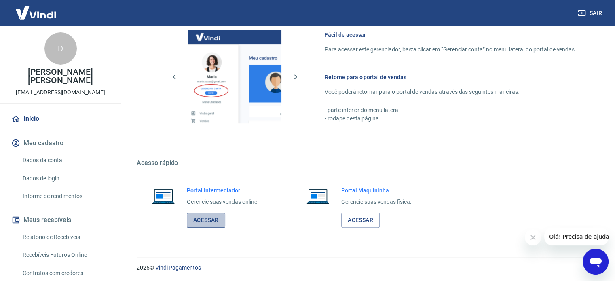 The width and height of the screenshot is (615, 281). Describe the element at coordinates (376, 202) in the screenshot. I see `p: Gerencie suas vendas física.` at that location.